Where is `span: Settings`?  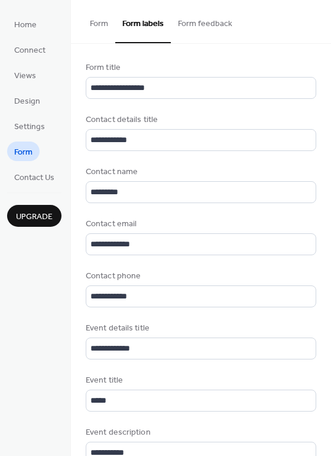 span: Settings is located at coordinates (30, 127).